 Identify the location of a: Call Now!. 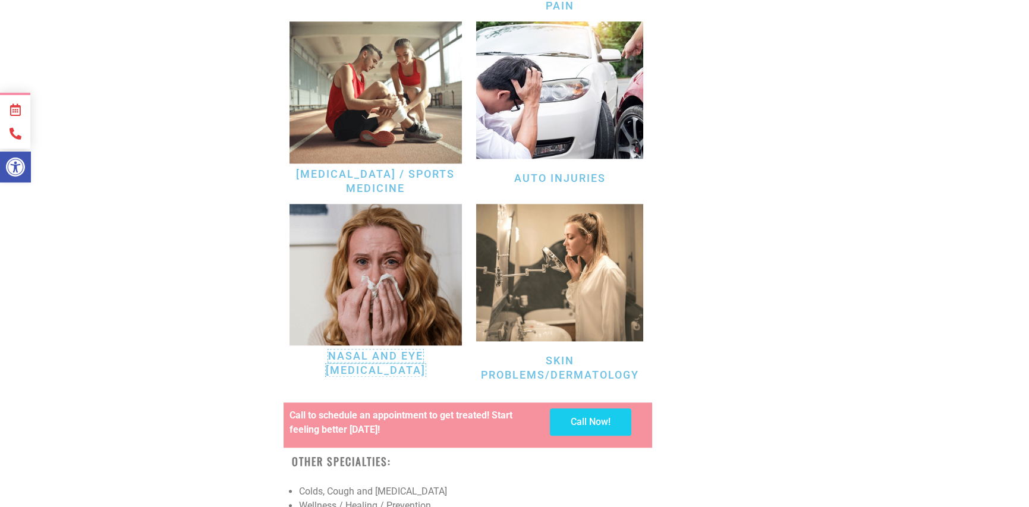
(590, 422).